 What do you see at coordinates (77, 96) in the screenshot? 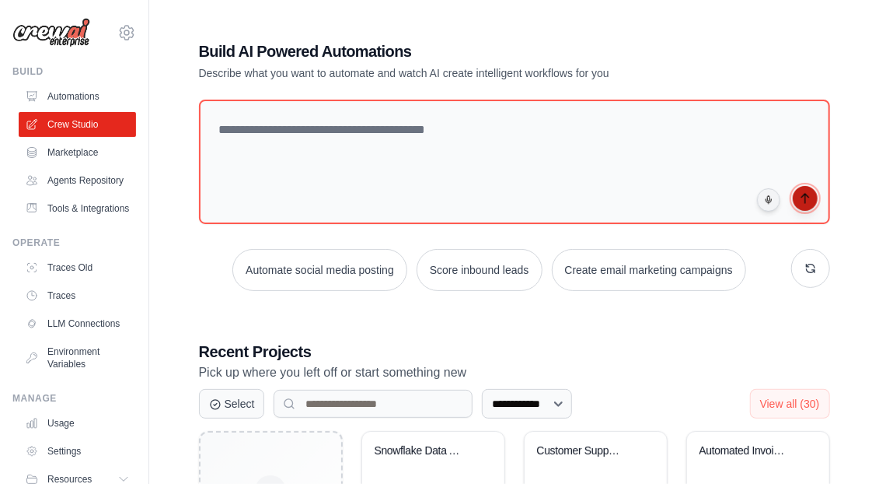
I see `a: Automations` at bounding box center [77, 96].